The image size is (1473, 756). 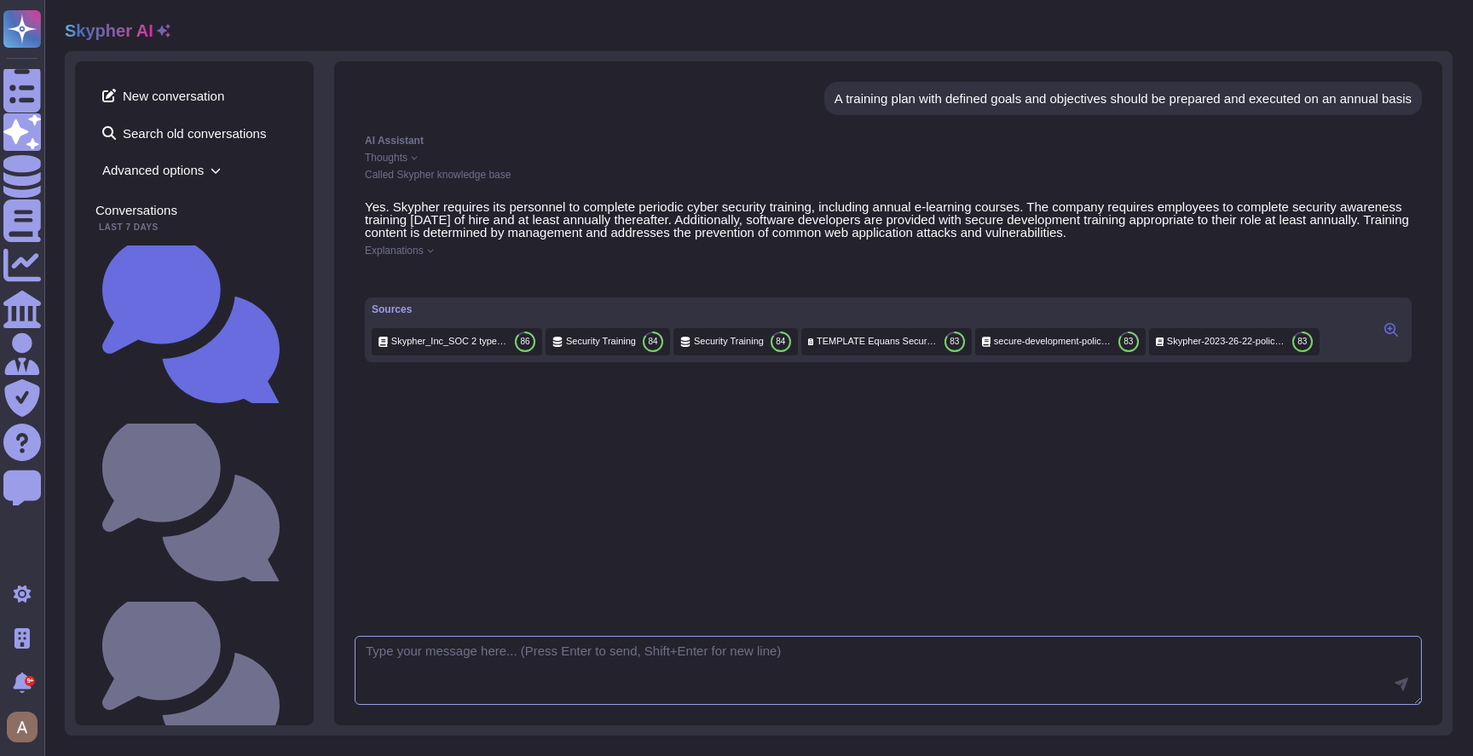 What do you see at coordinates (888, 141) in the screenshot?
I see `div: AI Assistant` at bounding box center [888, 141].